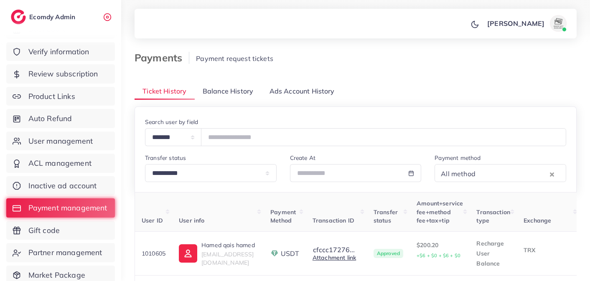 Image resolution: width=590 pixels, height=281 pixels. Describe the element at coordinates (162, 58) in the screenshot. I see `h3: Payments` at that location.